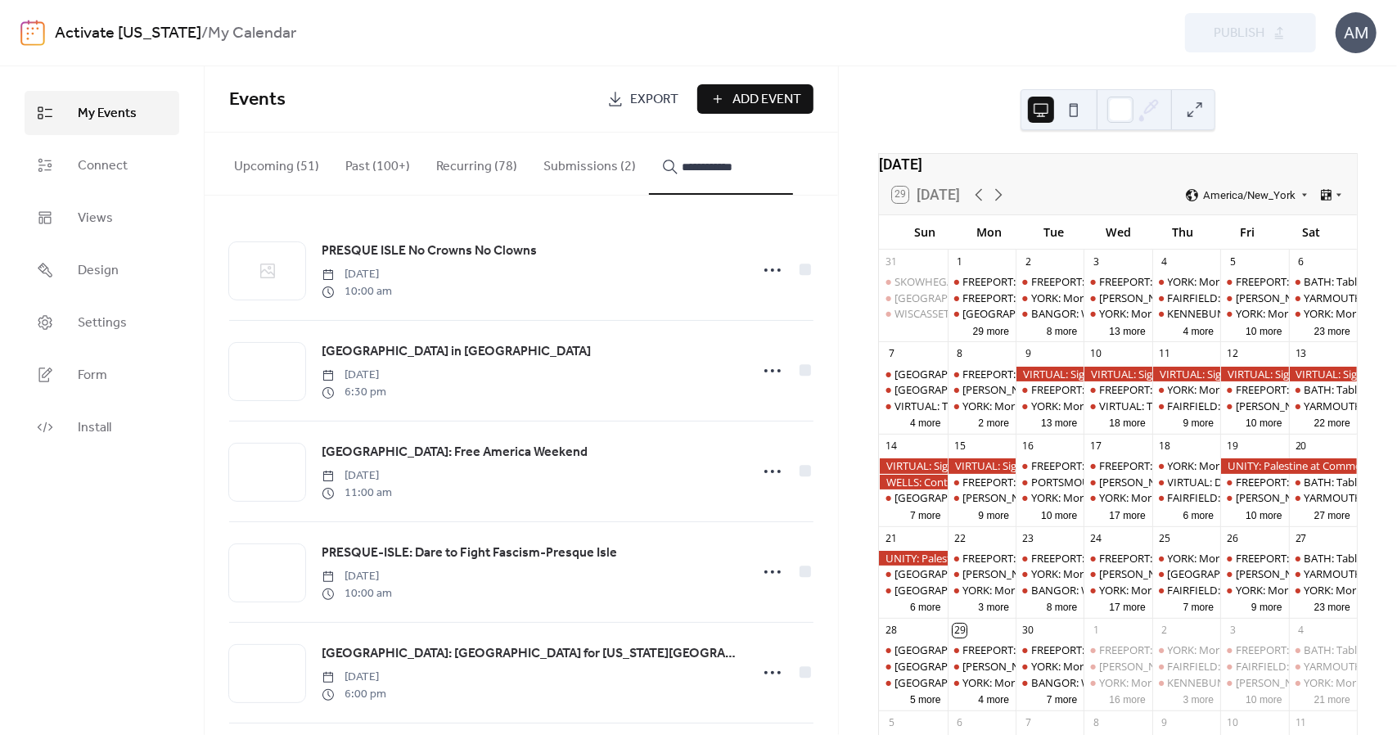  Describe the element at coordinates (1054, 232) in the screenshot. I see `div: Tue` at that location.